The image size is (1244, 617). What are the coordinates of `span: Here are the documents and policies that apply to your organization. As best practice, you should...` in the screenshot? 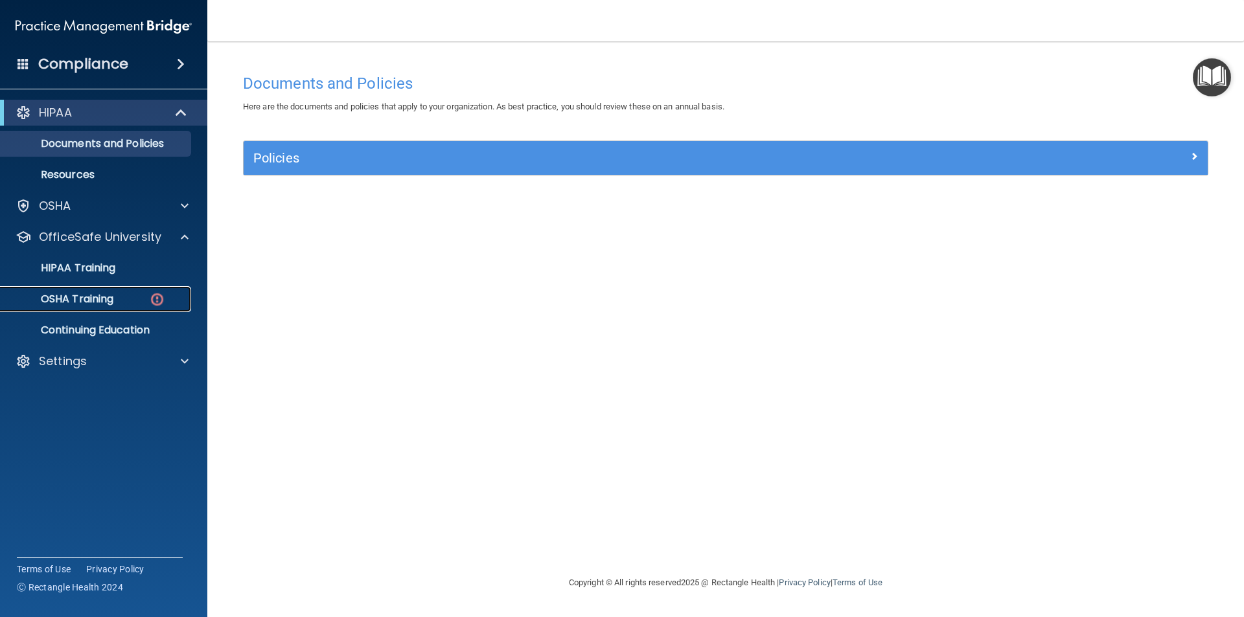 It's located at (483, 106).